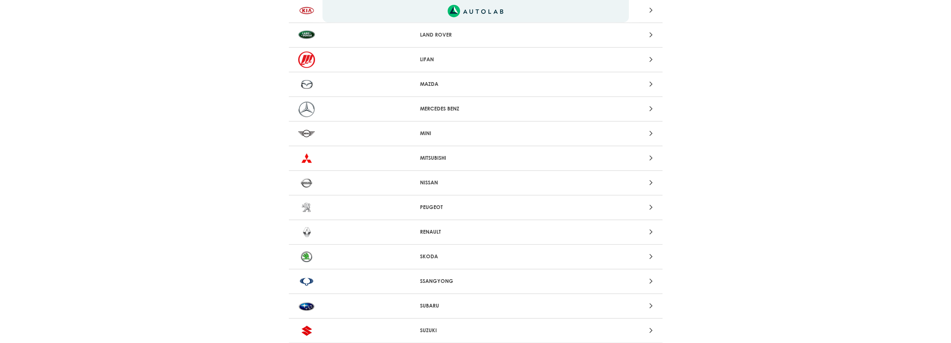 The height and width of the screenshot is (343, 951). What do you see at coordinates (306, 60) in the screenshot?
I see `img: LIFAN` at bounding box center [306, 60].